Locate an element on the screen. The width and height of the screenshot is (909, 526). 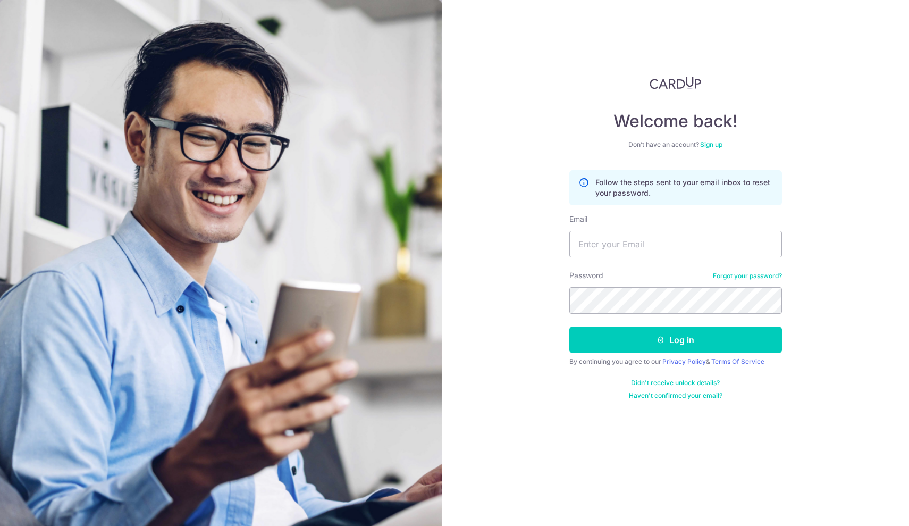
a: Terms Of Service is located at coordinates (738, 361).